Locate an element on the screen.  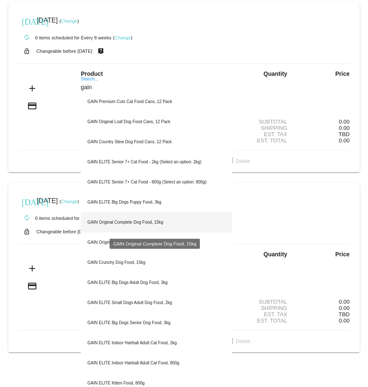
div: GAIN ELITE Senior 7+ Cat Food - 800g (Select an option: 800g) is located at coordinates (156, 182).